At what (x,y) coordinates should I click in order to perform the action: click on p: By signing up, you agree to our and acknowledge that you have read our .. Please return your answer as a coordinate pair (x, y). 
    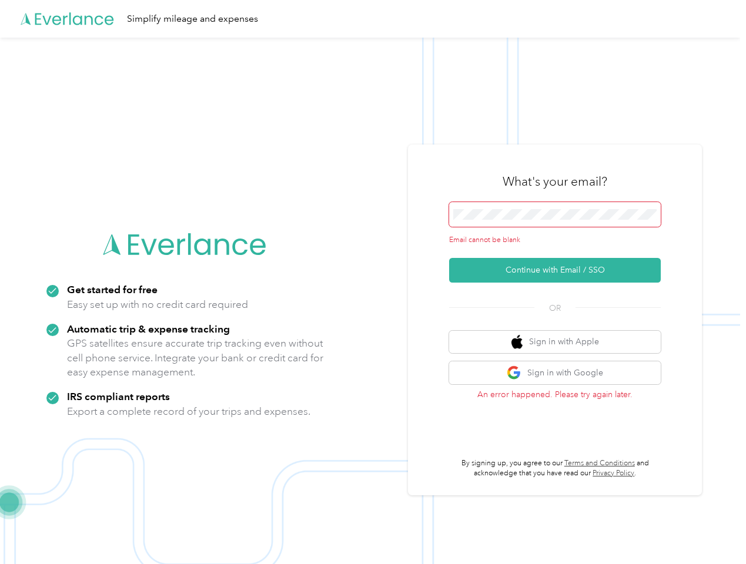
    Looking at the image, I should click on (555, 468).